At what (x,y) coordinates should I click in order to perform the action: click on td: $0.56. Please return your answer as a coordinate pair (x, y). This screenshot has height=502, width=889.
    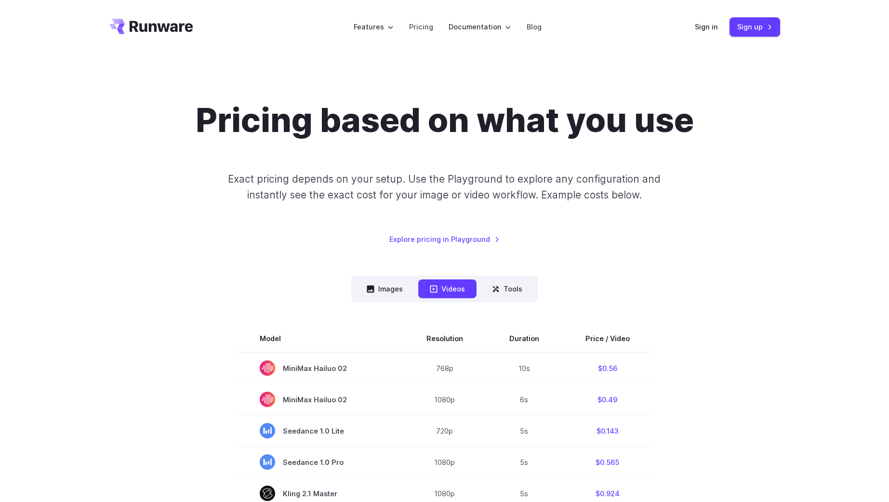
    Looking at the image, I should click on (608, 368).